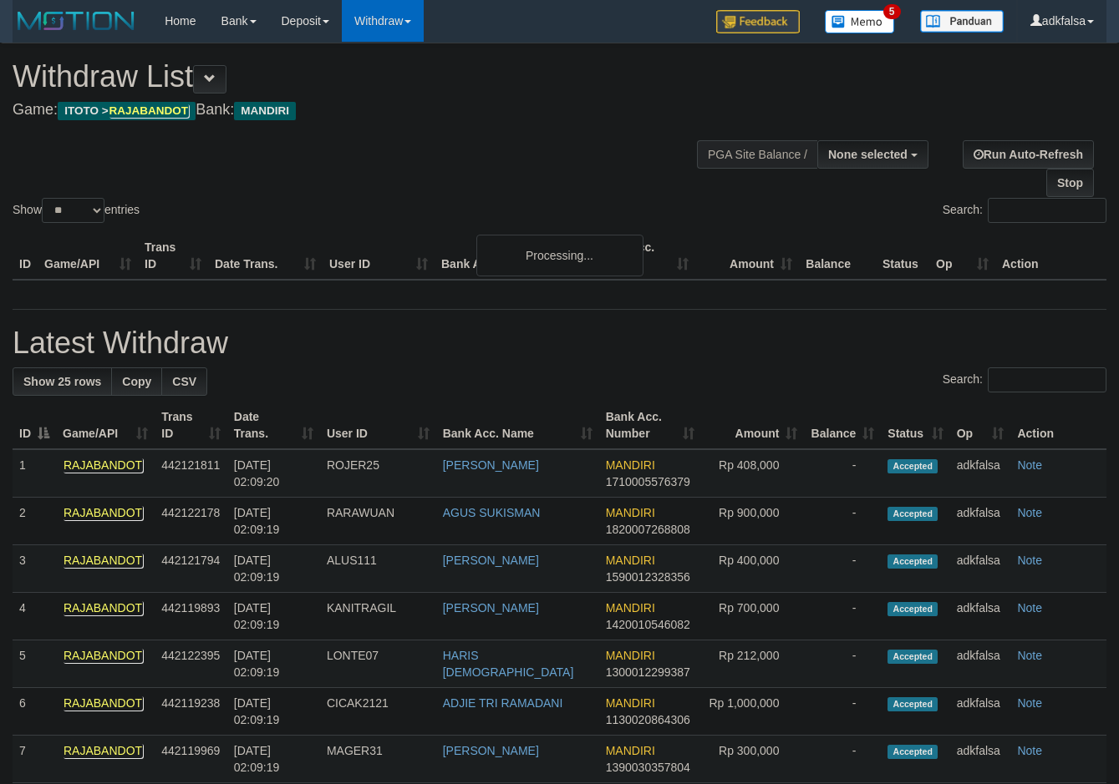  I want to click on td: MAGER31, so click(378, 759).